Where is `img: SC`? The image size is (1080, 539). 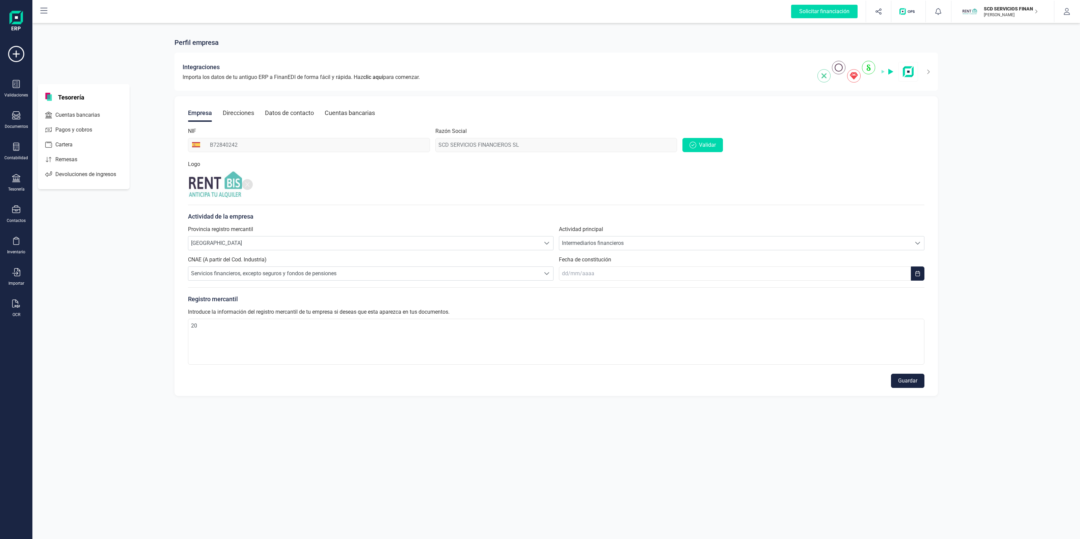
img: SC is located at coordinates (970, 11).